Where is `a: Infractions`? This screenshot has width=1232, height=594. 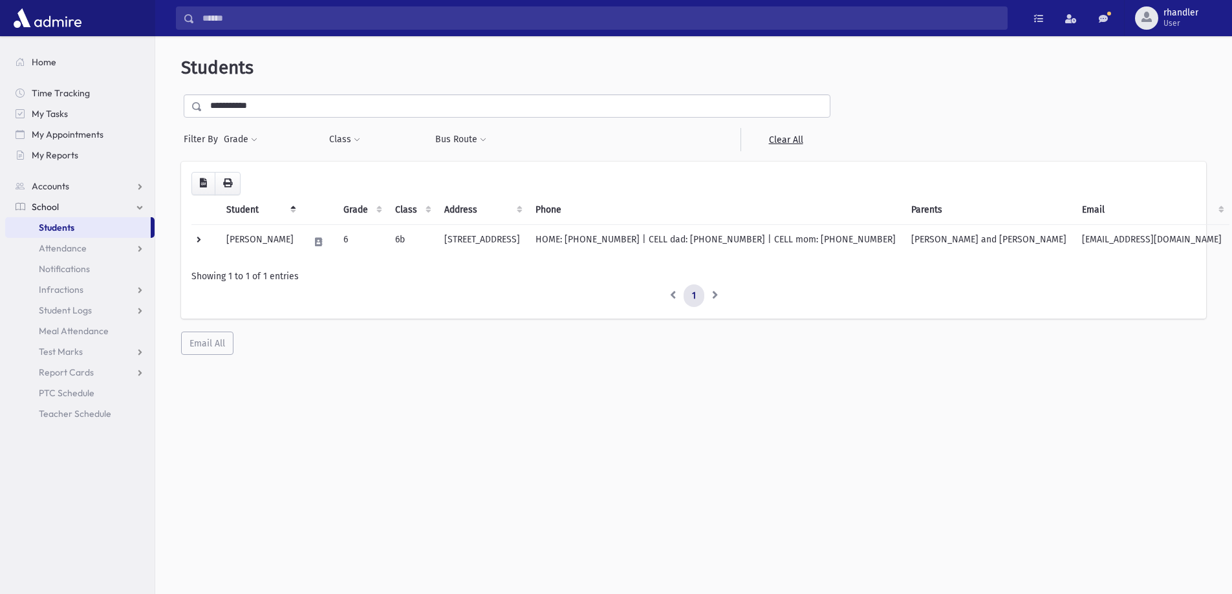
a: Infractions is located at coordinates (80, 290).